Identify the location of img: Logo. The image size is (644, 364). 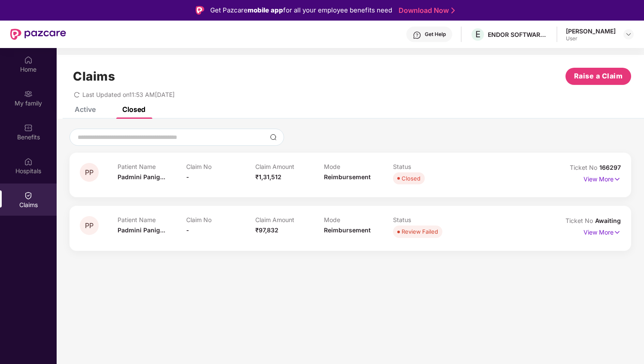
(200, 10).